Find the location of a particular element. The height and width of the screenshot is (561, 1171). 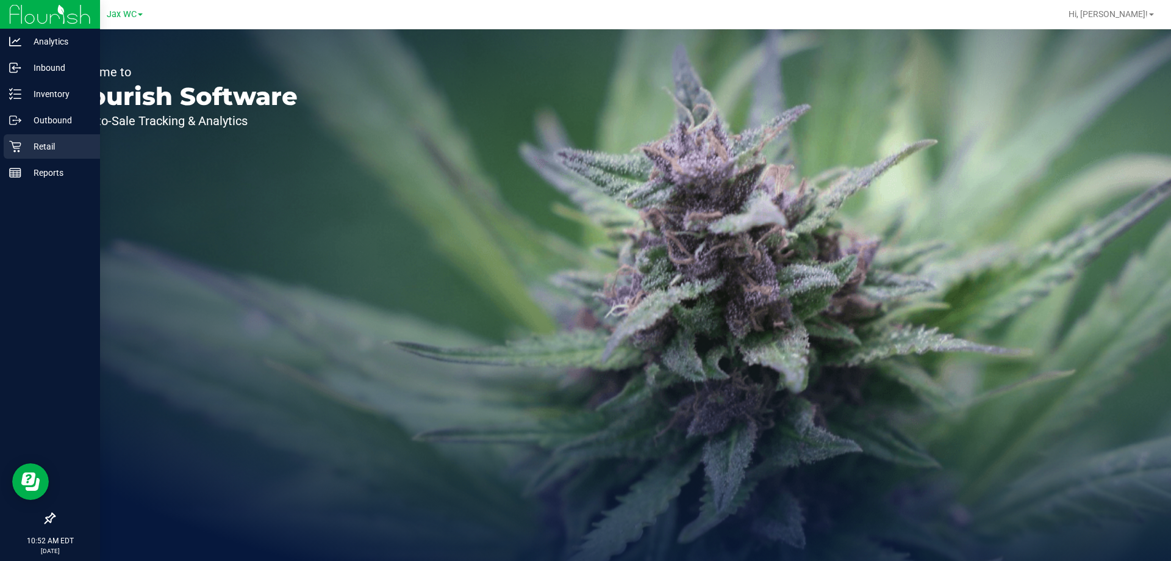

inline-svg: Retail is located at coordinates (15, 146).